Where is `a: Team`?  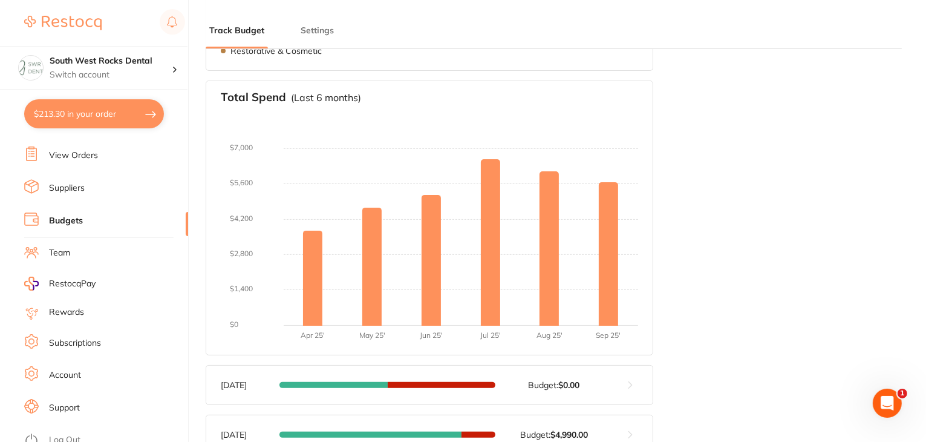
a: Team is located at coordinates (59, 253).